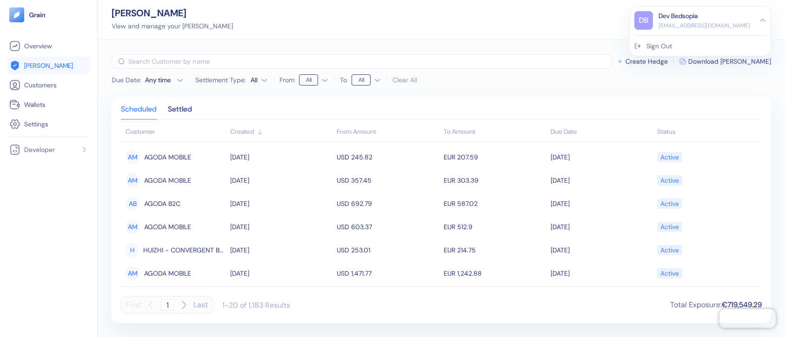 This screenshot has width=785, height=337. Describe the element at coordinates (388, 273) in the screenshot. I see `td: USD 1,471.77` at that location.